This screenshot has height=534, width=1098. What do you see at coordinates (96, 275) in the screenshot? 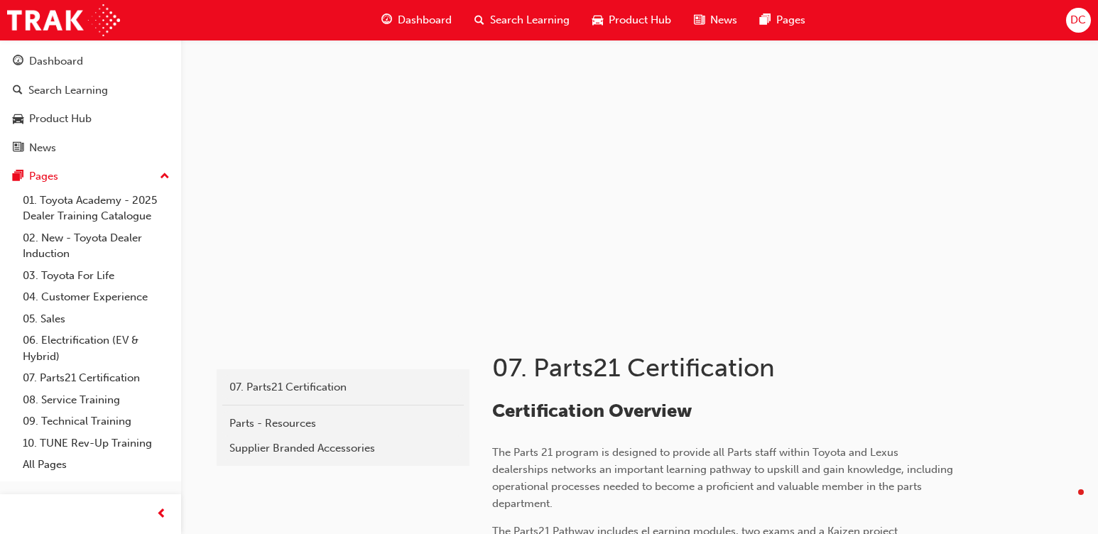
I see `a: 03. Toyota For Life` at bounding box center [96, 275].